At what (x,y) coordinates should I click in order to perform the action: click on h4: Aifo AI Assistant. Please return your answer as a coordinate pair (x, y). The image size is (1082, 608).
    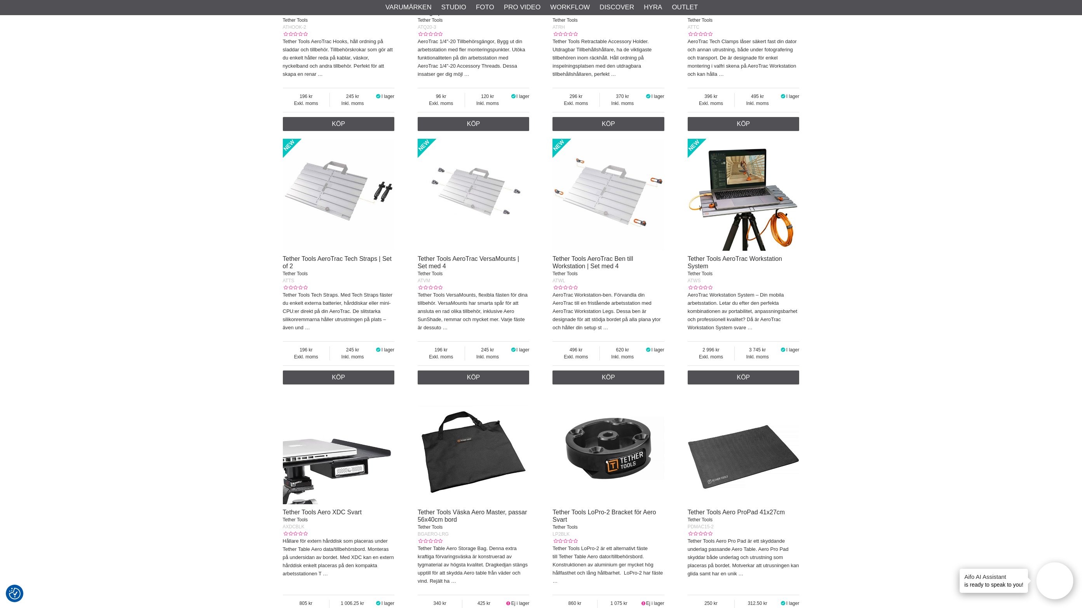
    Looking at the image, I should click on (994, 576).